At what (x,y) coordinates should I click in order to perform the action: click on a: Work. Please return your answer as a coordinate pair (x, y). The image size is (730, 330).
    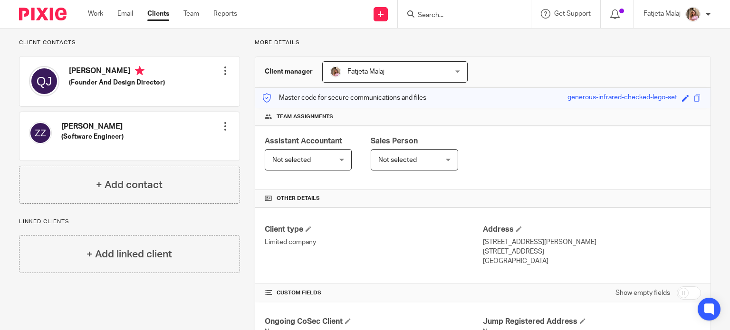
    Looking at the image, I should click on (95, 14).